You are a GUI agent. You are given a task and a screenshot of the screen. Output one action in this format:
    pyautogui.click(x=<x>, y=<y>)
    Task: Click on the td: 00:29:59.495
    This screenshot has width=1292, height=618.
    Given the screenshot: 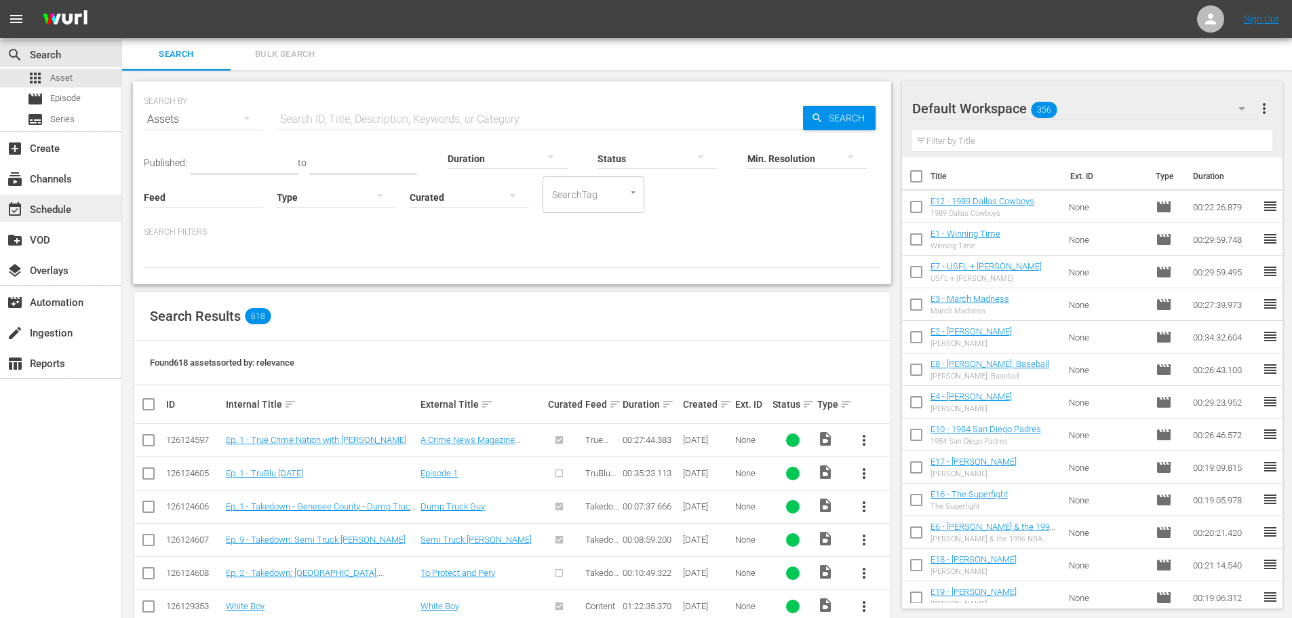 What is the action you would take?
    pyautogui.click(x=1225, y=272)
    